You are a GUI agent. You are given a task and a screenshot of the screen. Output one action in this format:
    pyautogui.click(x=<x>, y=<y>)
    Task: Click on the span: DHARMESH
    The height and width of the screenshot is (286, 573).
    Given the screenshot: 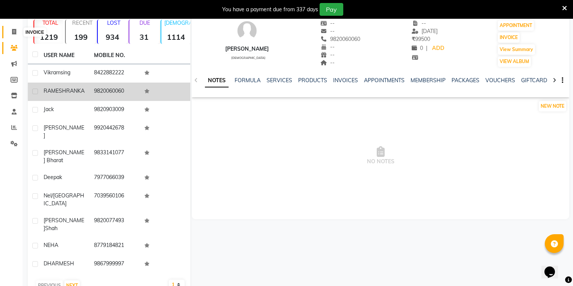 What is the action you would take?
    pyautogui.click(x=59, y=264)
    